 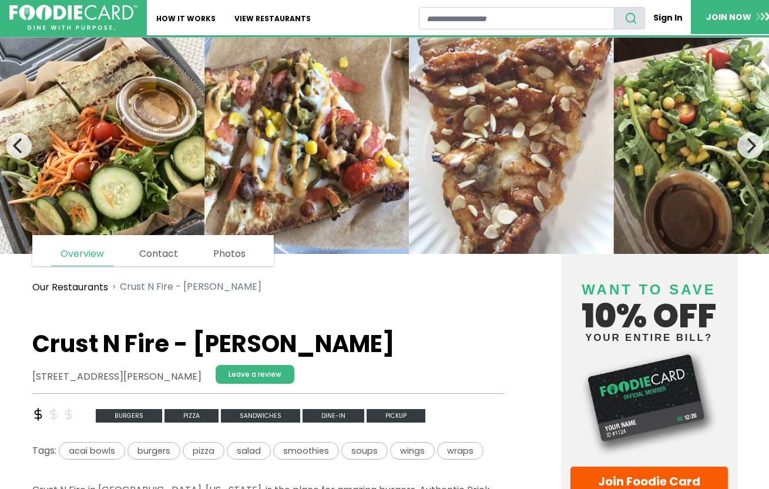 I want to click on img: Foodie Card, so click(x=650, y=403).